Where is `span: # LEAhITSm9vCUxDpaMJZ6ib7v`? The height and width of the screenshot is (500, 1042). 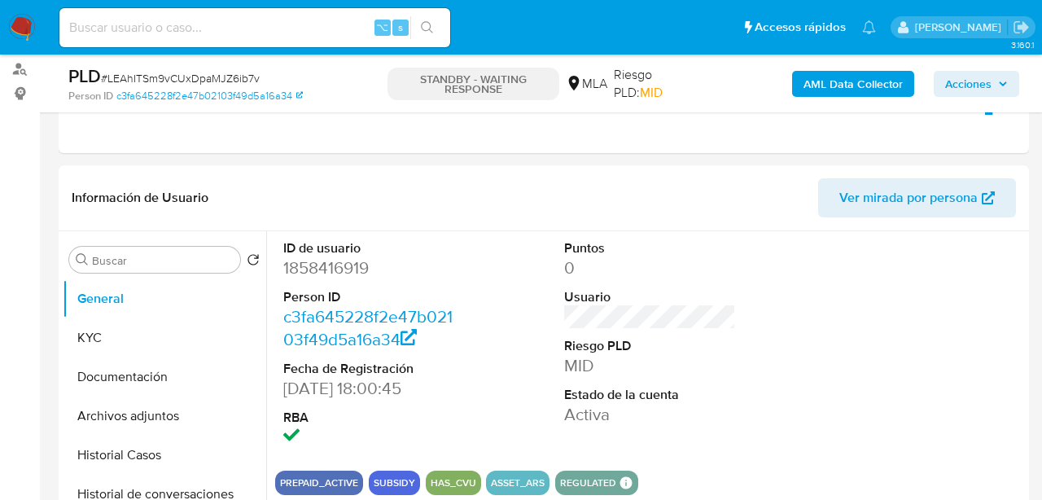 span: # LEAhITSm9vCUxDpaMJZ6ib7v is located at coordinates (180, 78).